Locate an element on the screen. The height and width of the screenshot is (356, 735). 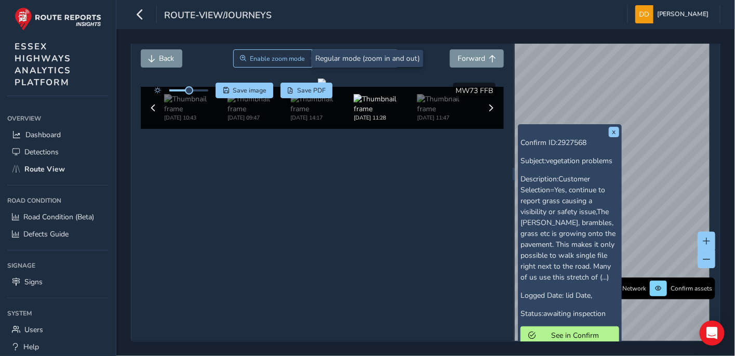
p: Logged Date: is located at coordinates (569, 295).